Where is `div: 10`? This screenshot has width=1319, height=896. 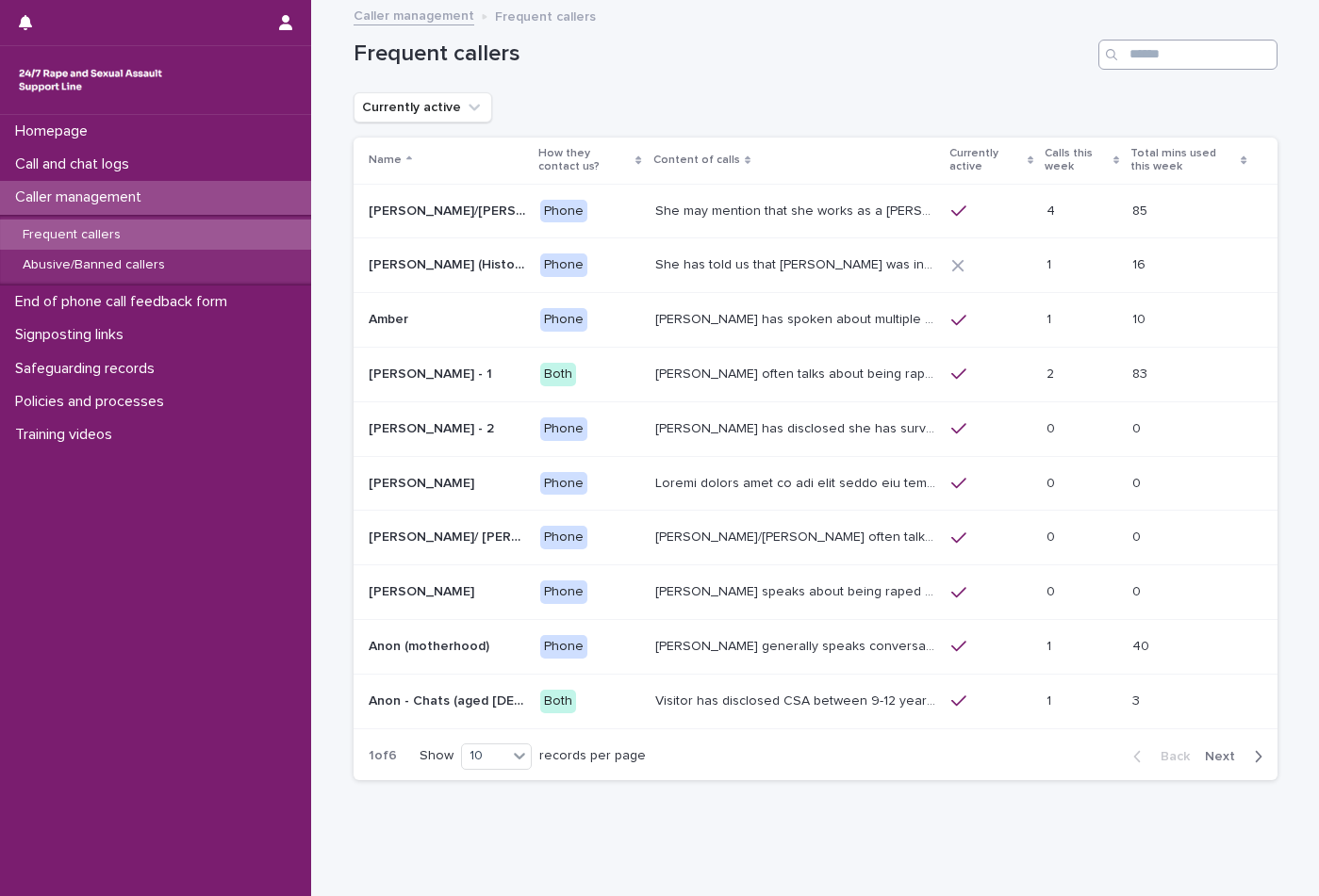 div: 10 is located at coordinates (484, 756).